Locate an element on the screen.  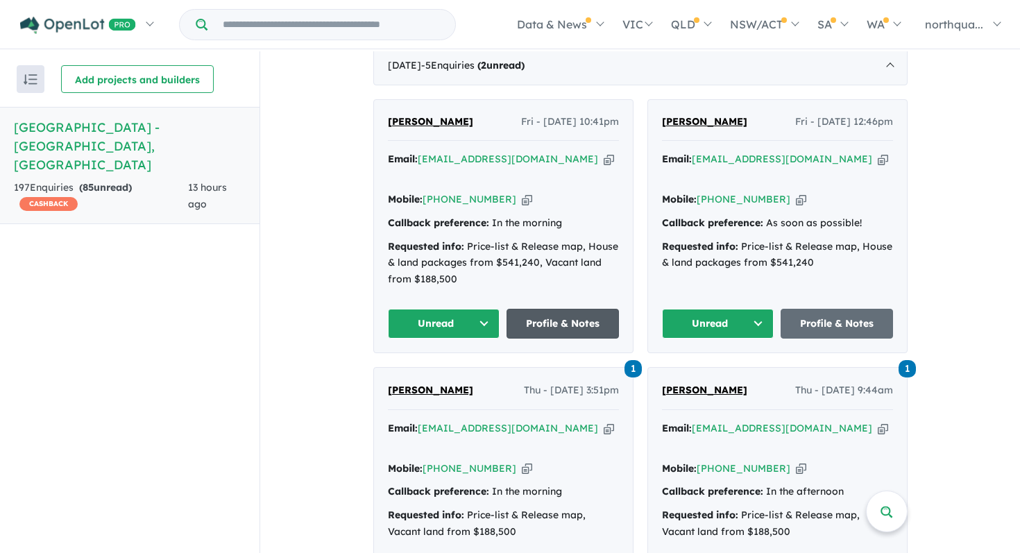
img: sort.svg is located at coordinates (31, 79).